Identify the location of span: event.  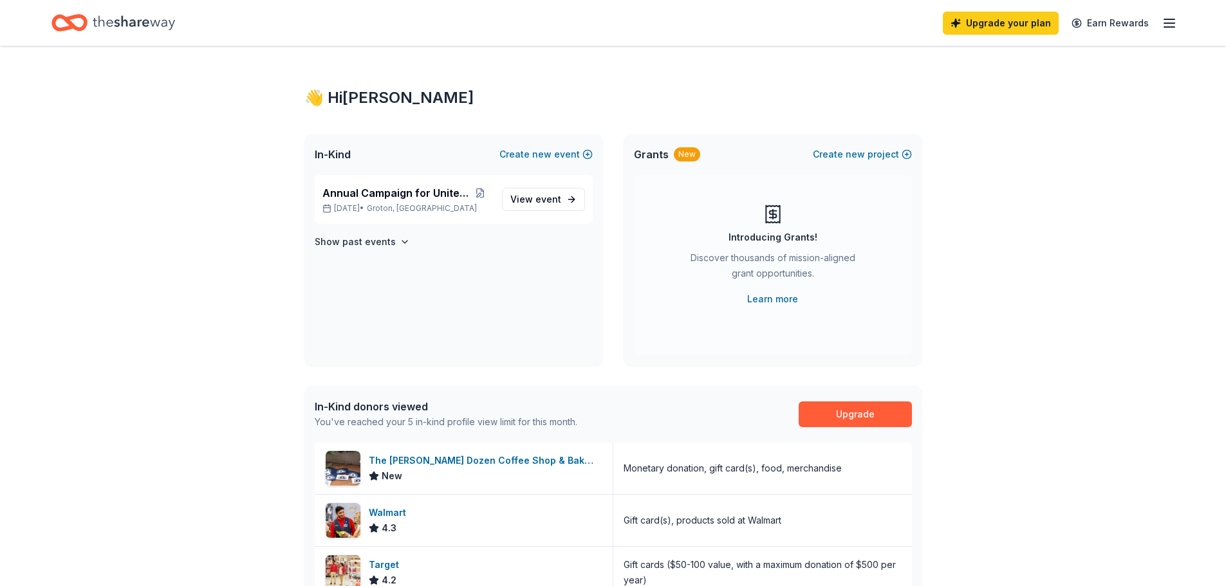
(548, 199).